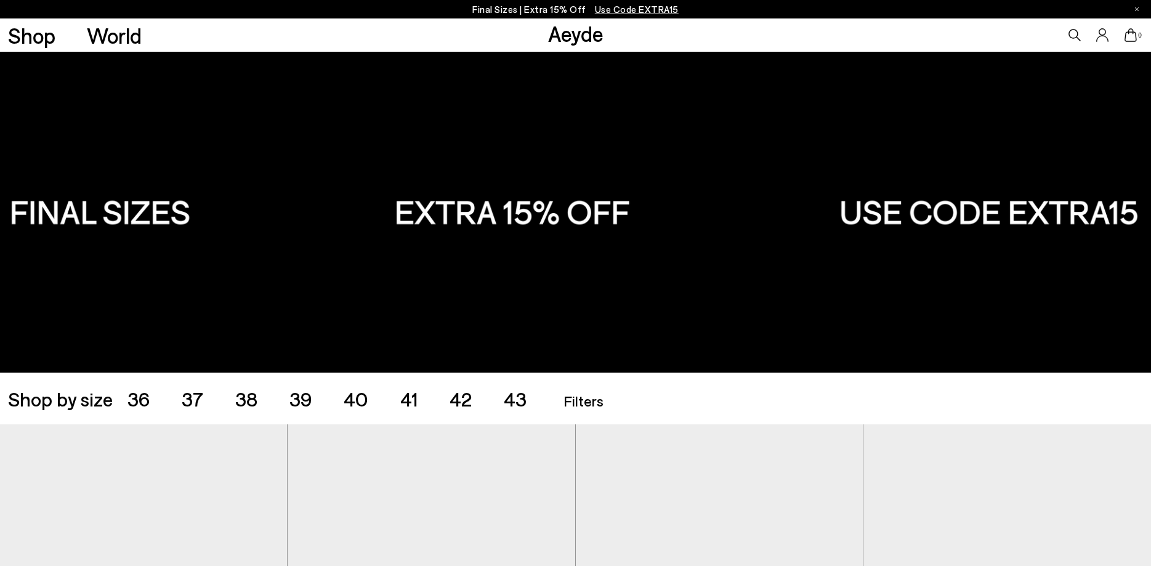  Describe the element at coordinates (515, 399) in the screenshot. I see `span: 43` at that location.